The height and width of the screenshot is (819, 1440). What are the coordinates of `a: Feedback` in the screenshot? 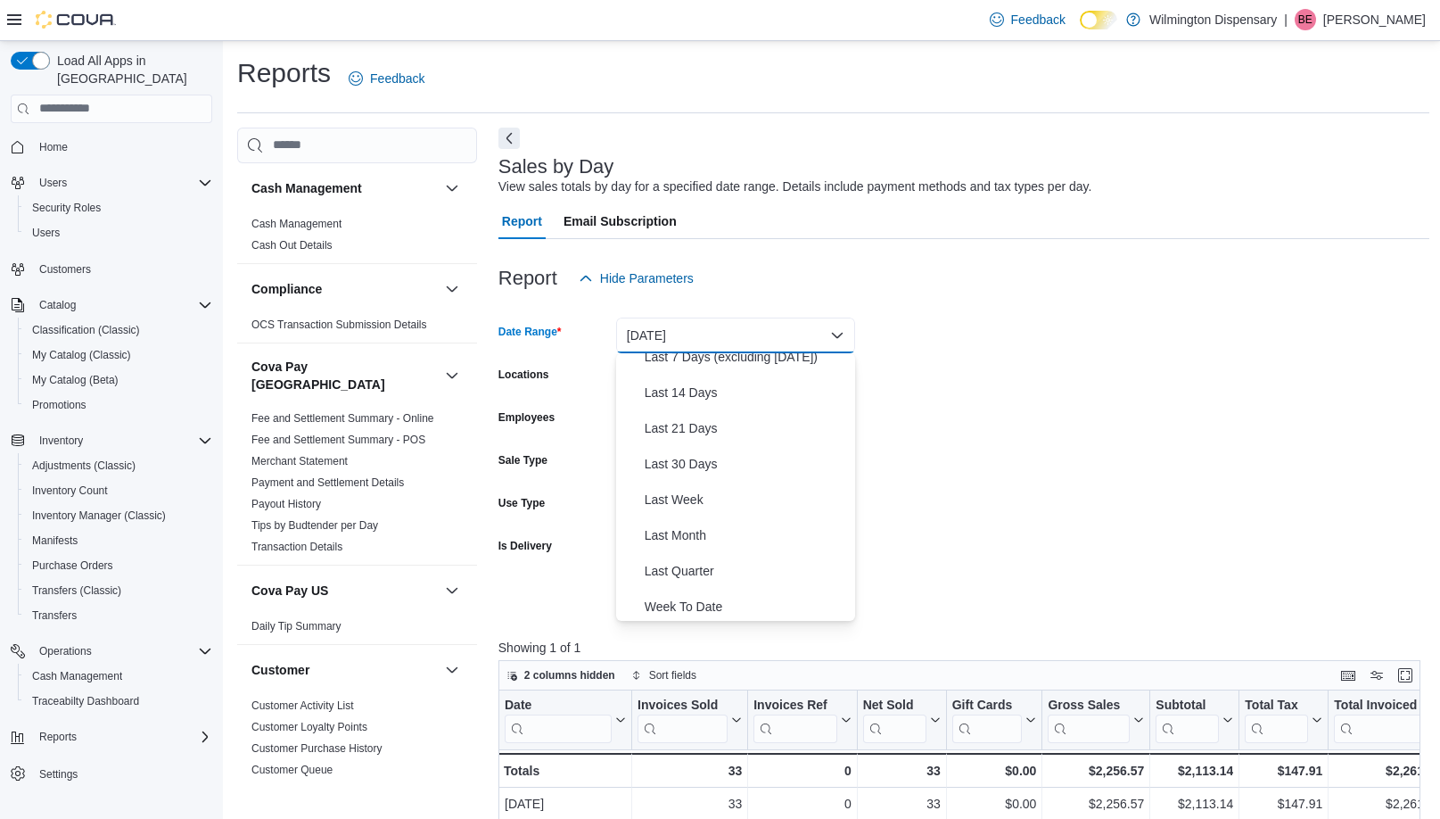 It's located at (1027, 20).